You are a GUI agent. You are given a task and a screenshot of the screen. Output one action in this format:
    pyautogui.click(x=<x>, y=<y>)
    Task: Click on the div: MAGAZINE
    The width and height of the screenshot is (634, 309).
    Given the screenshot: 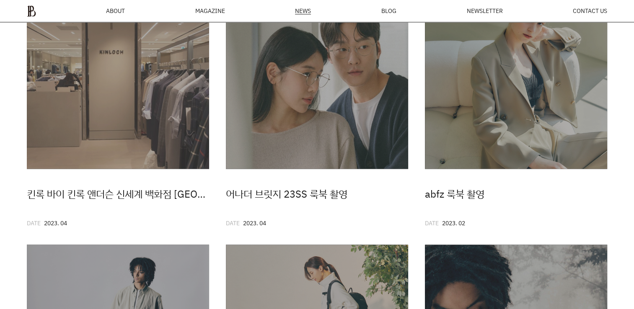 What is the action you would take?
    pyautogui.click(x=210, y=11)
    